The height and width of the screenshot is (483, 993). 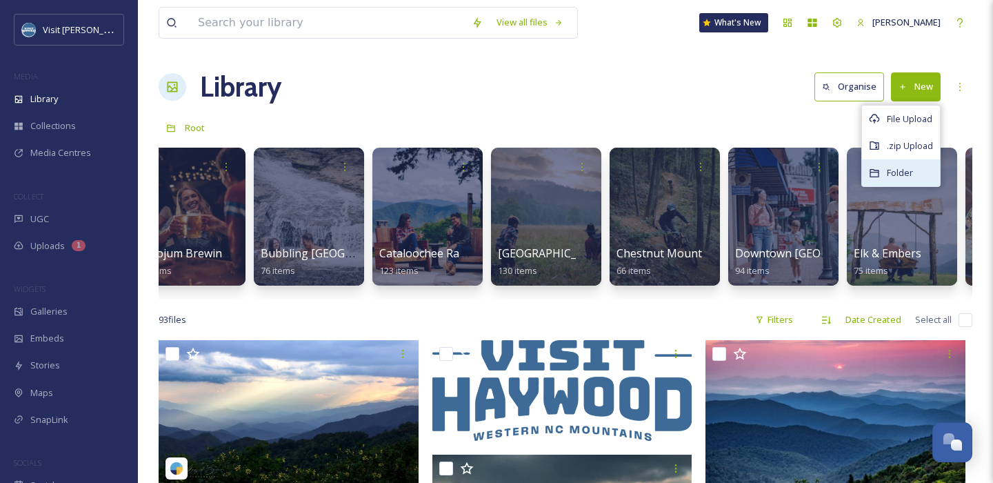 I want to click on span: Stories, so click(x=45, y=365).